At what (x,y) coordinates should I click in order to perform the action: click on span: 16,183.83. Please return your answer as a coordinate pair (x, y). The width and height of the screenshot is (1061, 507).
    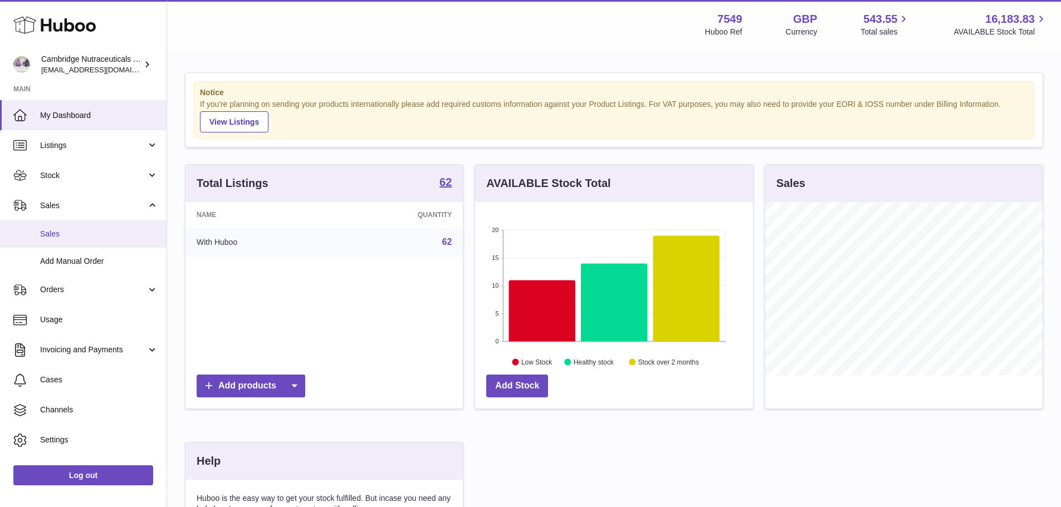
    Looking at the image, I should click on (1010, 19).